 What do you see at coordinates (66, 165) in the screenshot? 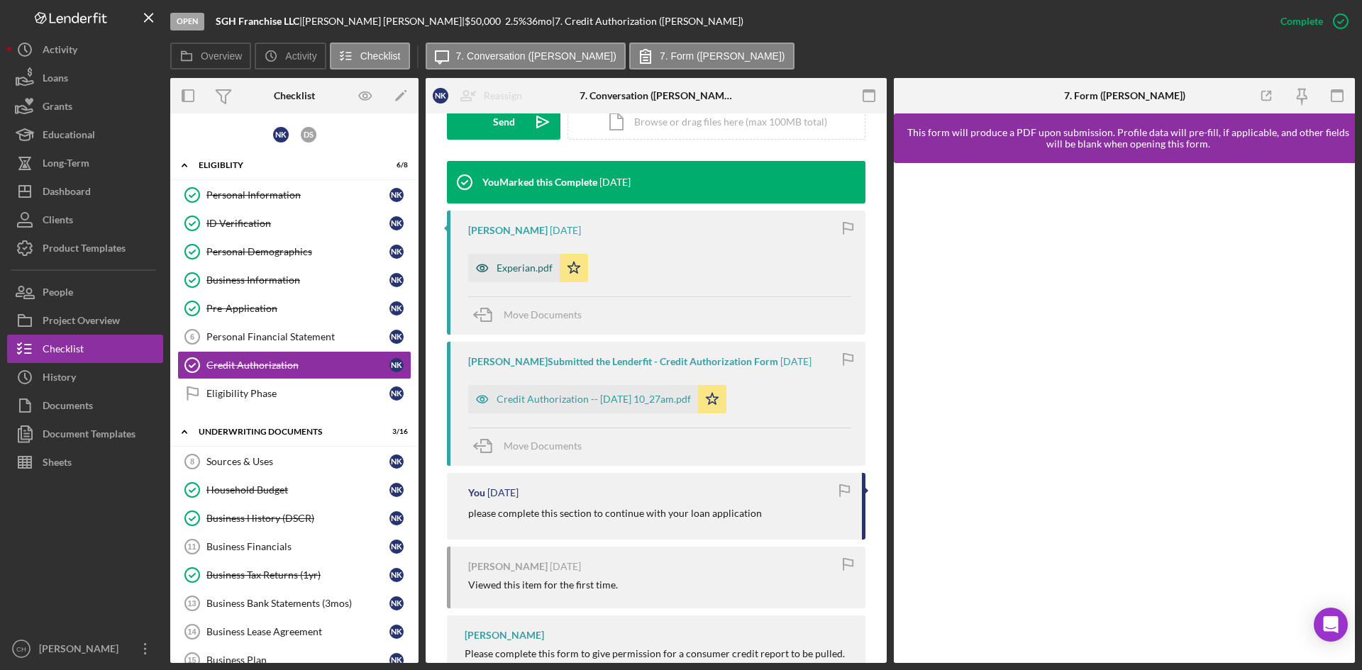
I see `div: Long-Term` at bounding box center [66, 165].